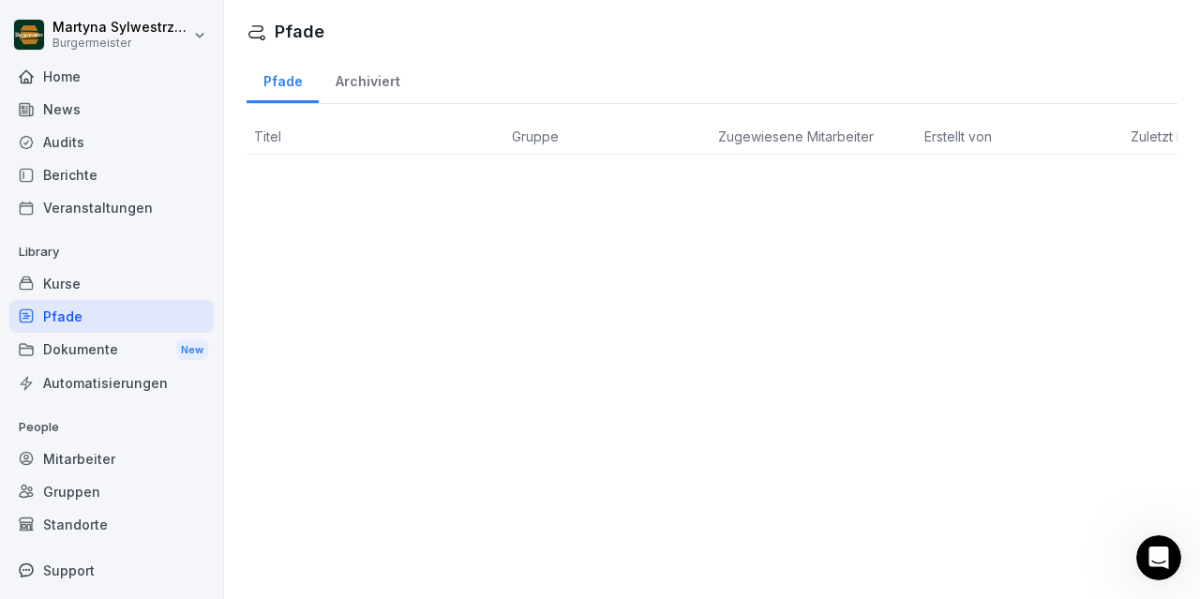  Describe the element at coordinates (214, 422) in the screenshot. I see `div: Verstehe, ich danke Dir Ziar für dein Zeit.` at that location.